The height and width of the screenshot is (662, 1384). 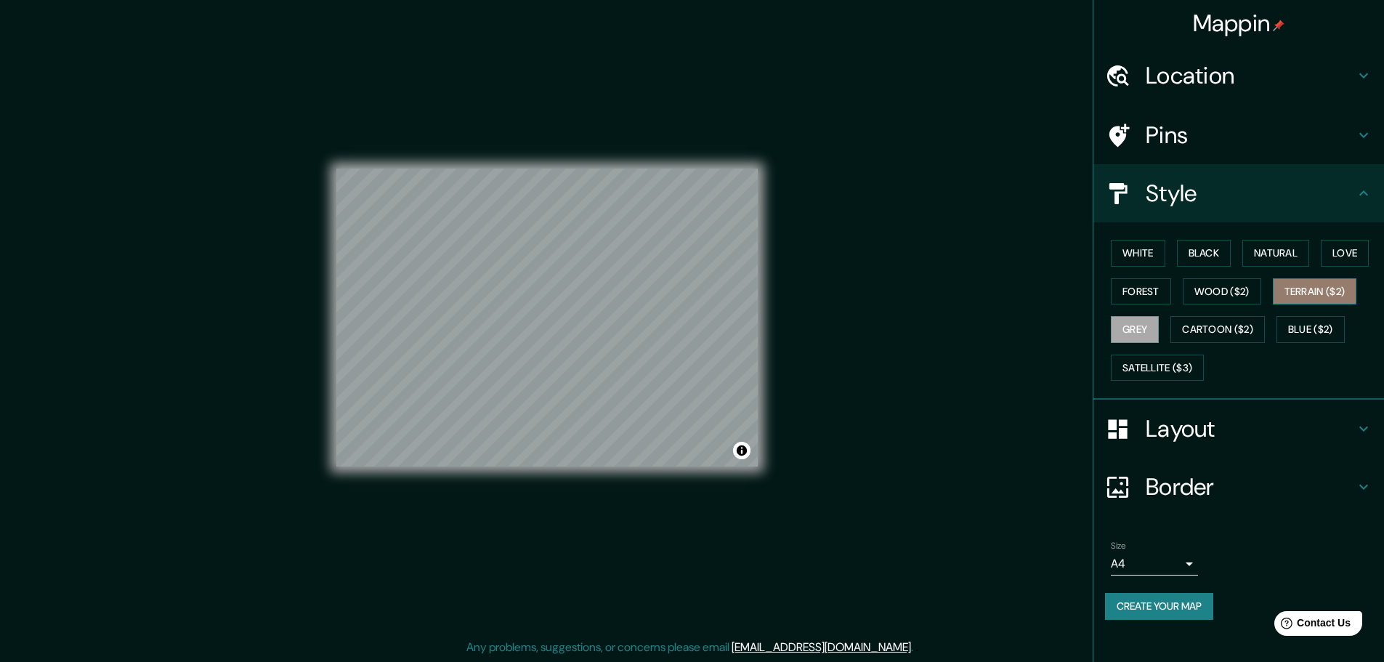 What do you see at coordinates (1222, 291) in the screenshot?
I see `button: Wood ($2)` at bounding box center [1222, 291].